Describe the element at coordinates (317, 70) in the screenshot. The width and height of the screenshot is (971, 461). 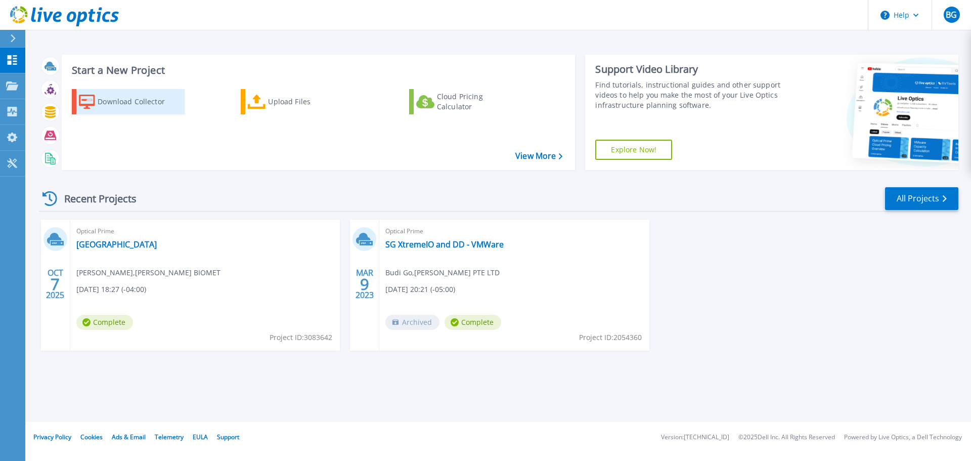
I see `h3: Start a New Project` at that location.